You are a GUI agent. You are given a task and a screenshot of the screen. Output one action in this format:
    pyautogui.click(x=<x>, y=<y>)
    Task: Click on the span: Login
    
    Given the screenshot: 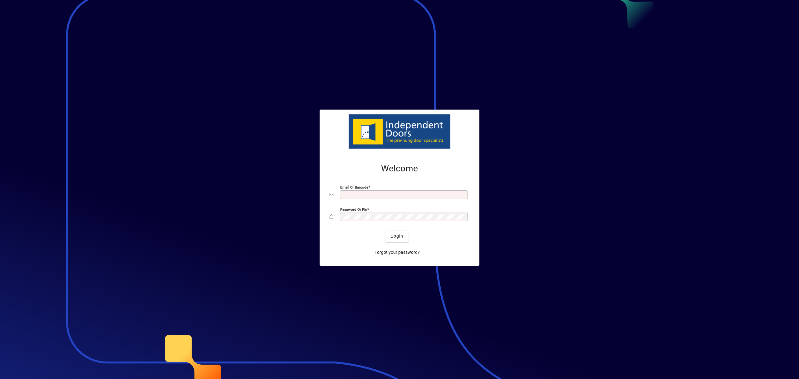 What is the action you would take?
    pyautogui.click(x=397, y=236)
    